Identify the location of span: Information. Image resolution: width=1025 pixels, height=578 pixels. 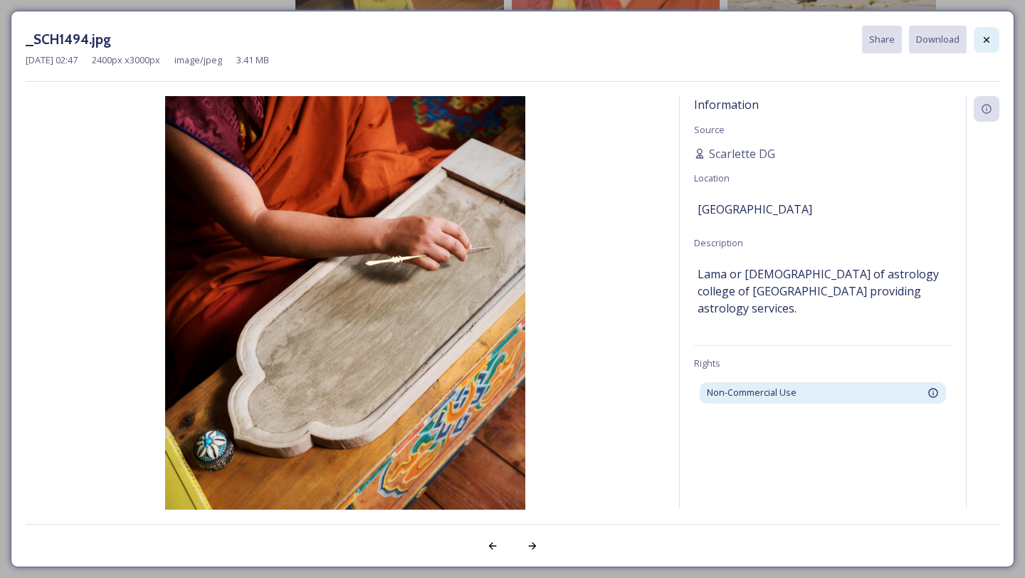
(726, 105).